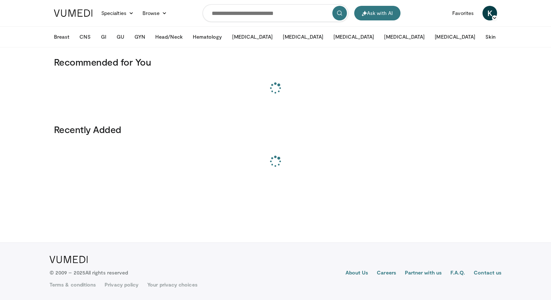 The width and height of the screenshot is (551, 300). Describe the element at coordinates (275, 62) in the screenshot. I see `h3: Recommended for You` at that location.